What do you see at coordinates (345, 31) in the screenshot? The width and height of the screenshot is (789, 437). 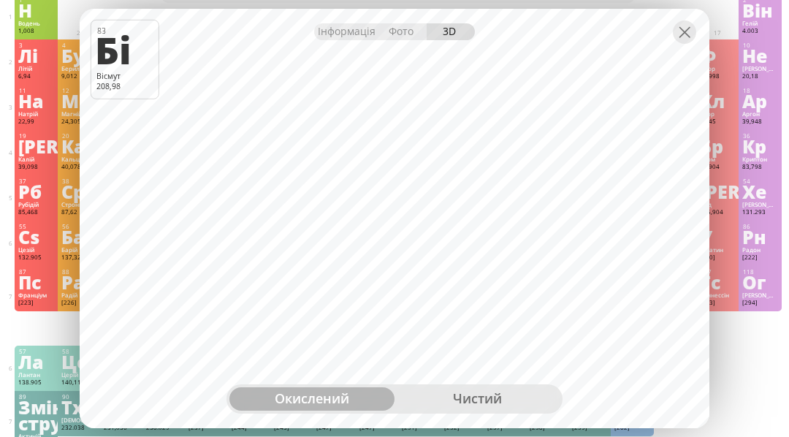 I see `div: Інформація` at bounding box center [345, 31].